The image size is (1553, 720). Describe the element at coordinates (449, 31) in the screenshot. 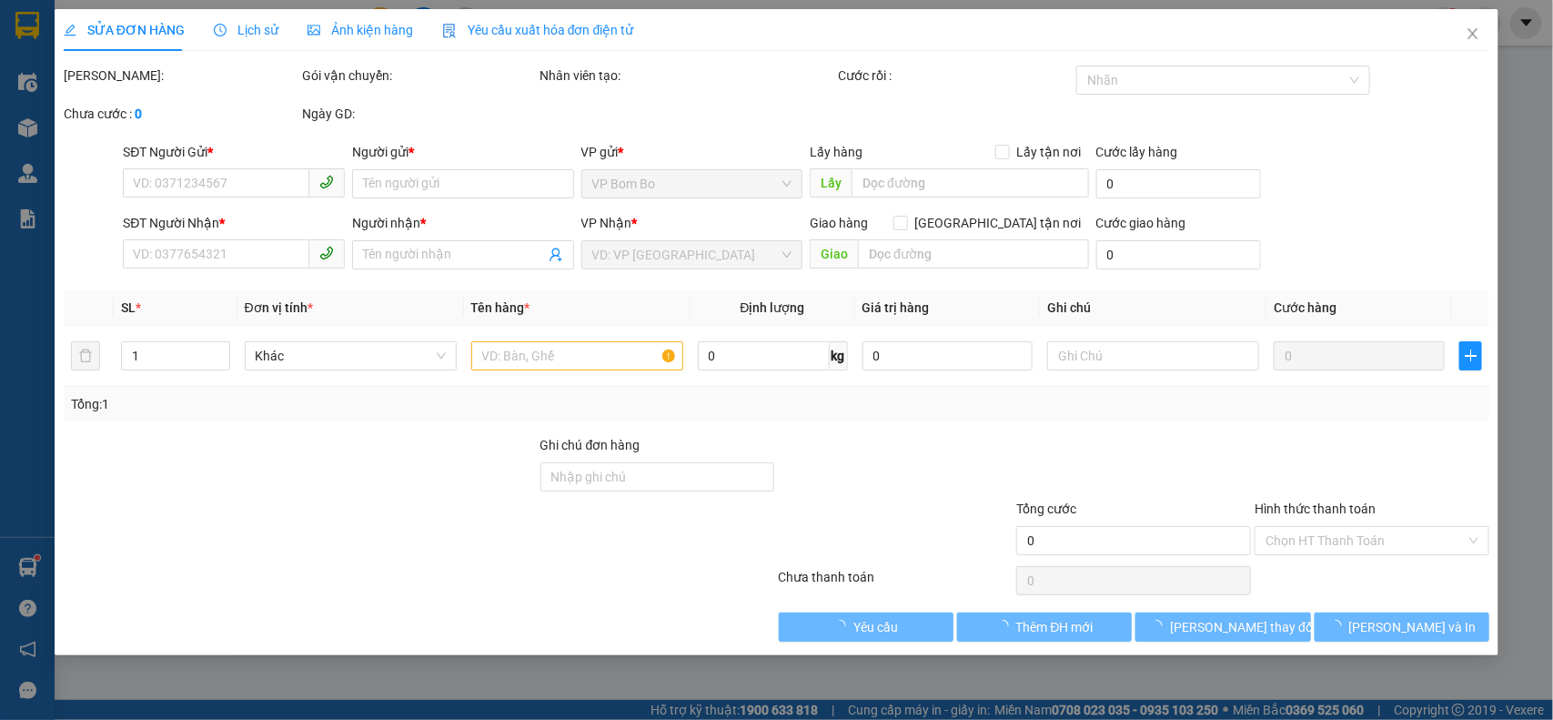

I see `img: icon` at that location.